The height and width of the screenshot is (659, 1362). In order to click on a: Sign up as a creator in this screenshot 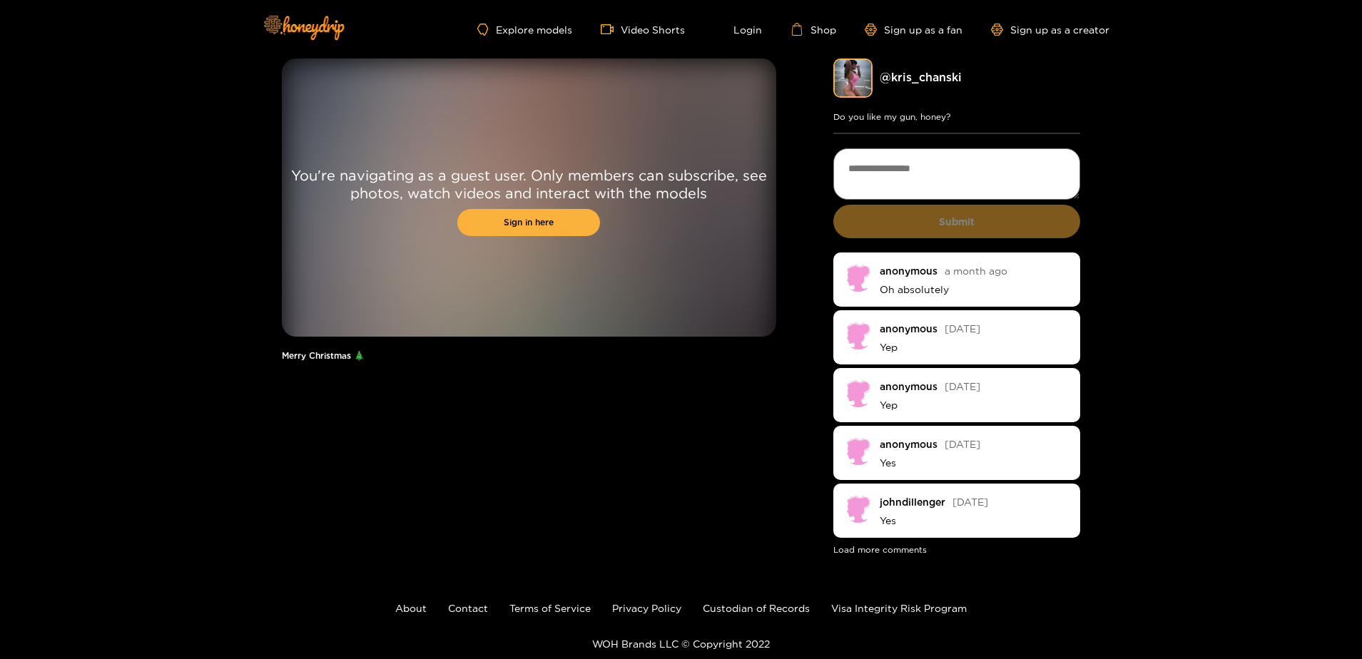, I will do `click(1050, 29)`.